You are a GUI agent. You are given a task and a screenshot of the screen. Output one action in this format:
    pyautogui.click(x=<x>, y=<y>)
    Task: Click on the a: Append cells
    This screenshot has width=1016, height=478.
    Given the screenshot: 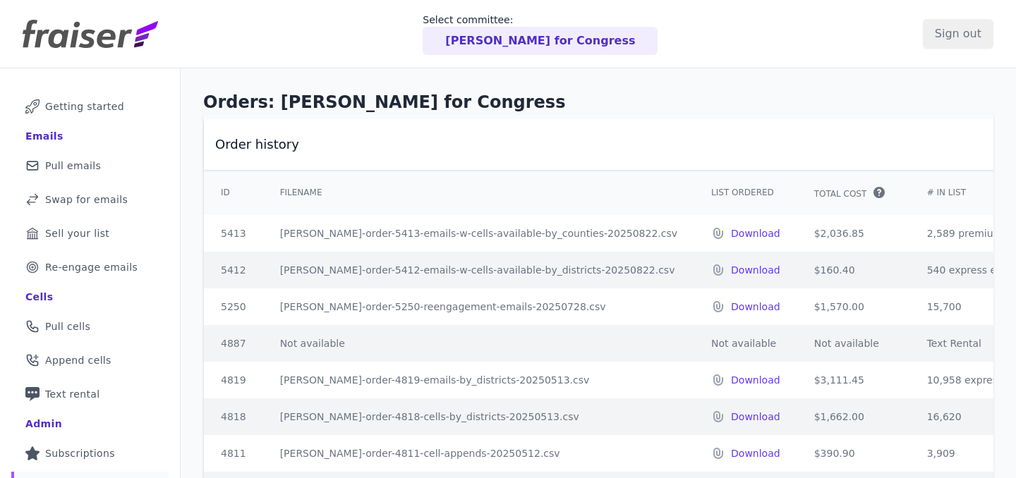 What is the action you would take?
    pyautogui.click(x=90, y=360)
    